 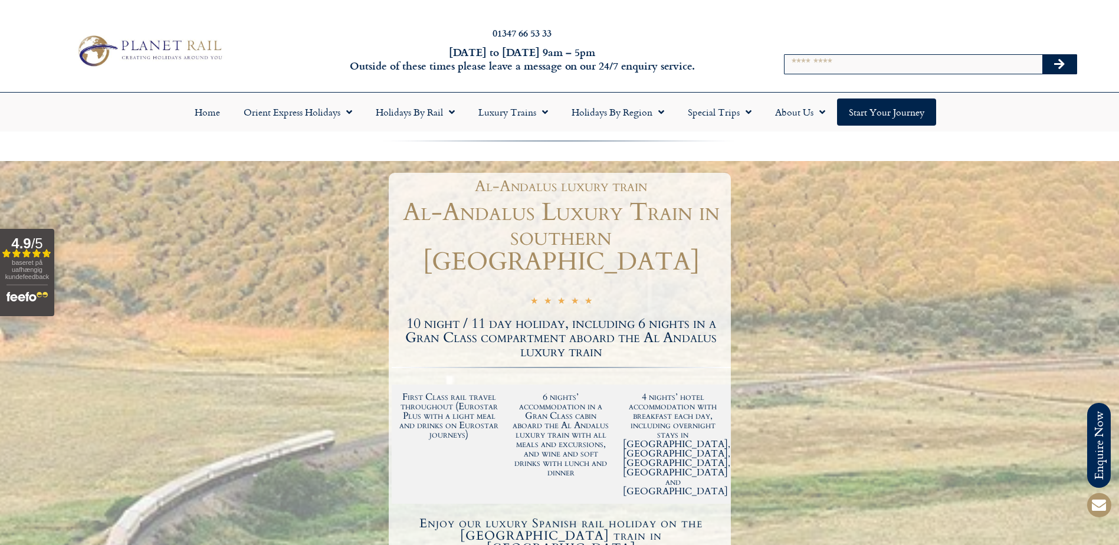 I want to click on a: Holidays by Region, so click(x=617, y=112).